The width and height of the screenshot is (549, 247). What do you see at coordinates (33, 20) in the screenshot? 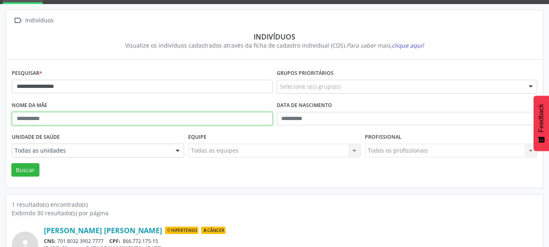
I see `a:  Indivíduos` at bounding box center [33, 20].